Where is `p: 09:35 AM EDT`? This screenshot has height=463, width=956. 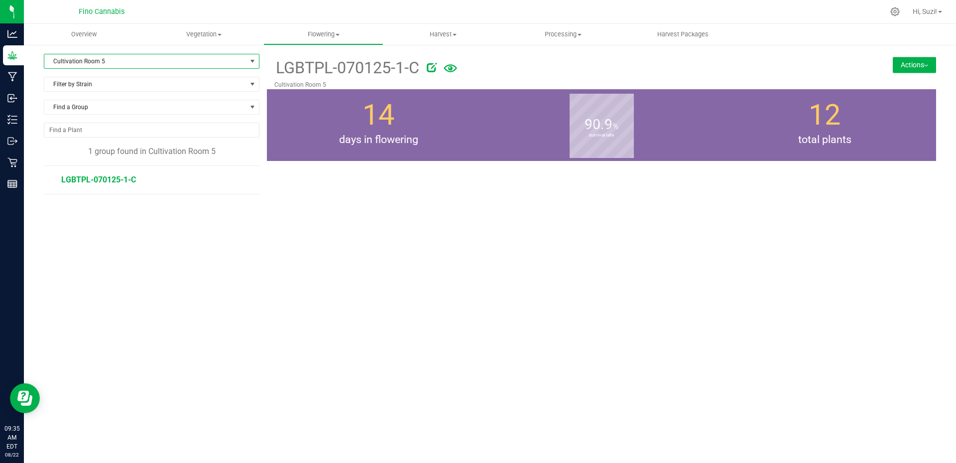
p: 09:35 AM EDT is located at coordinates (12, 437).